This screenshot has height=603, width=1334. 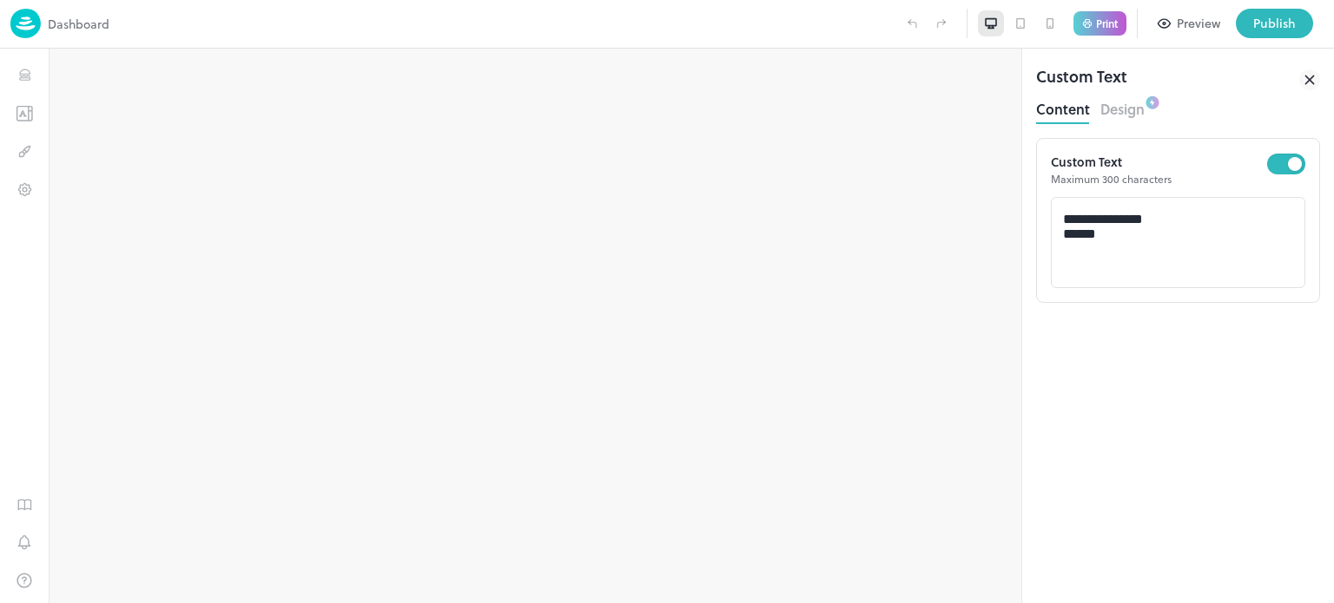 What do you see at coordinates (1189, 23) in the screenshot?
I see `button: Preview` at bounding box center [1189, 23].